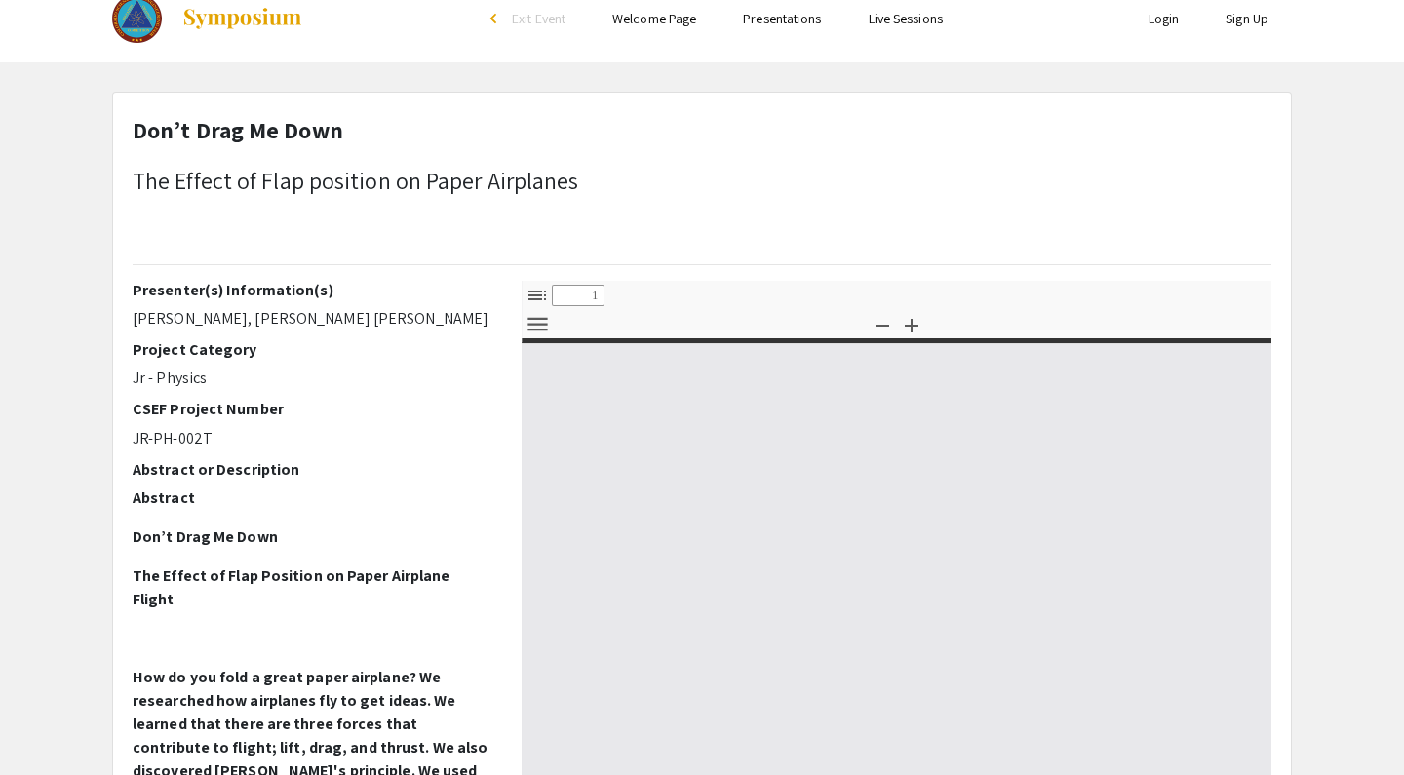 Image resolution: width=1404 pixels, height=775 pixels. What do you see at coordinates (537, 324) in the screenshot?
I see `button: Tools` at bounding box center [537, 324].